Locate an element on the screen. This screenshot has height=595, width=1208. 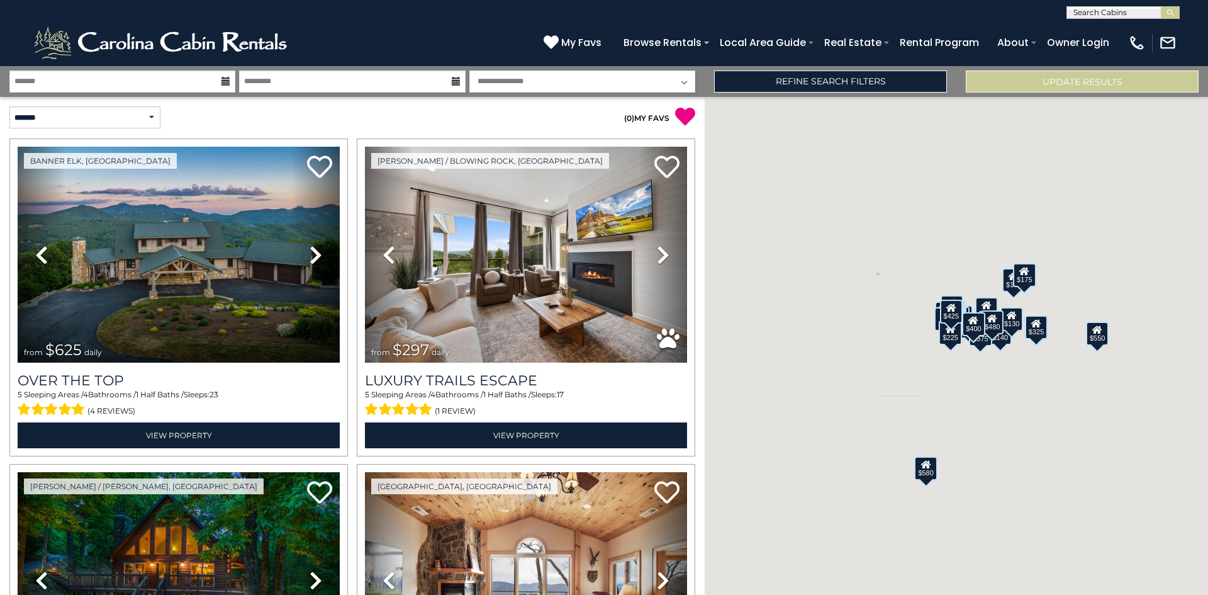
a: (0)MY FAVS is located at coordinates (647, 118).